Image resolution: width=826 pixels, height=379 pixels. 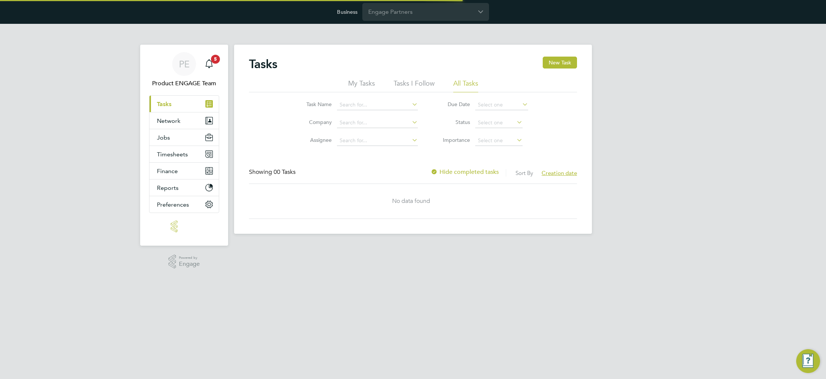 What do you see at coordinates (273, 172) in the screenshot?
I see `div: Showing` at bounding box center [273, 172].